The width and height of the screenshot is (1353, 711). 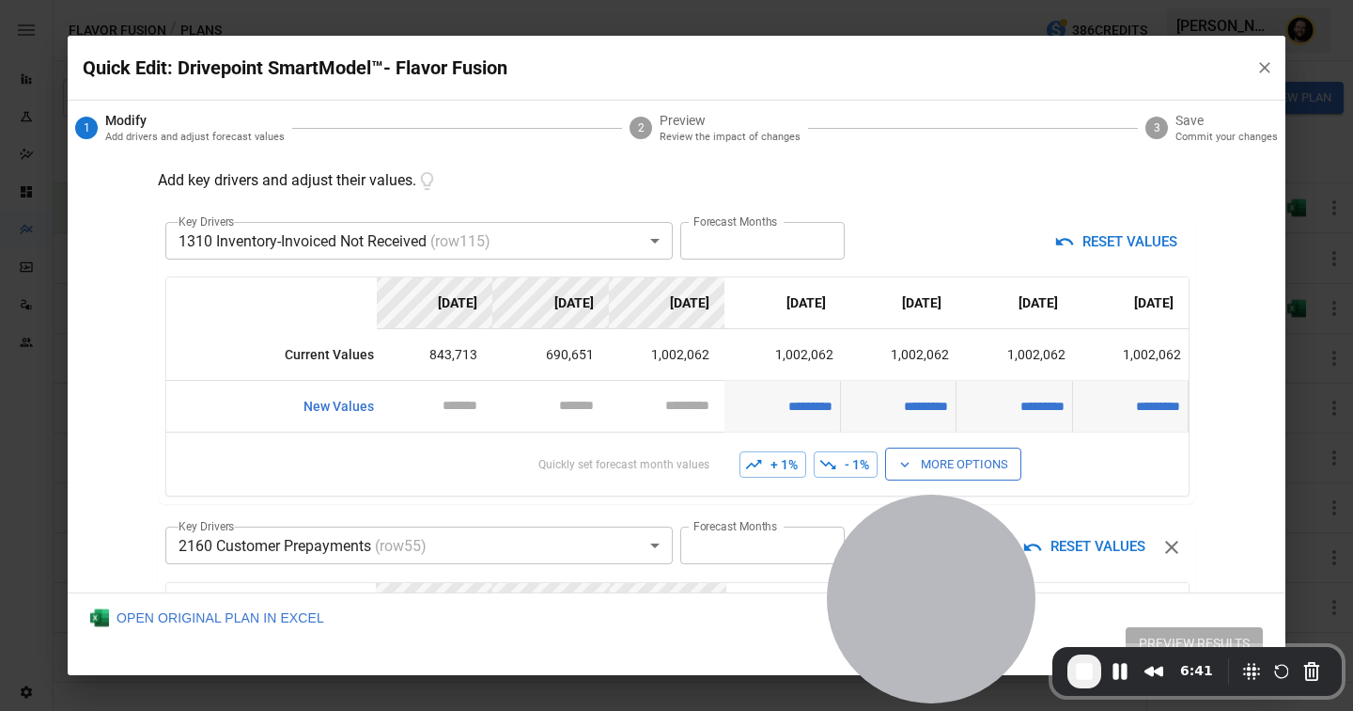 I want to click on p: Add key drivers and adjust their values., so click(x=298, y=180).